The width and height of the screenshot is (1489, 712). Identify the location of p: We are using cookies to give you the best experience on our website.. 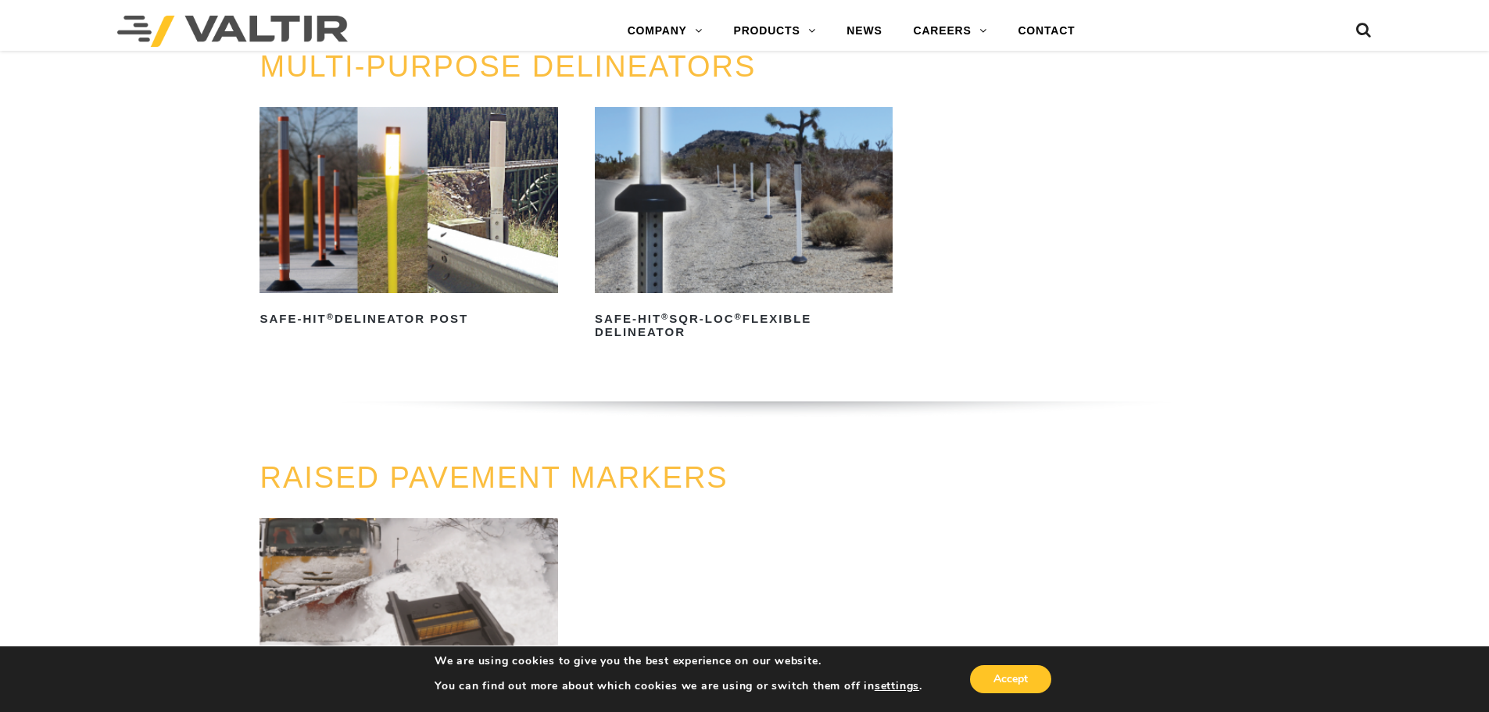
(678, 661).